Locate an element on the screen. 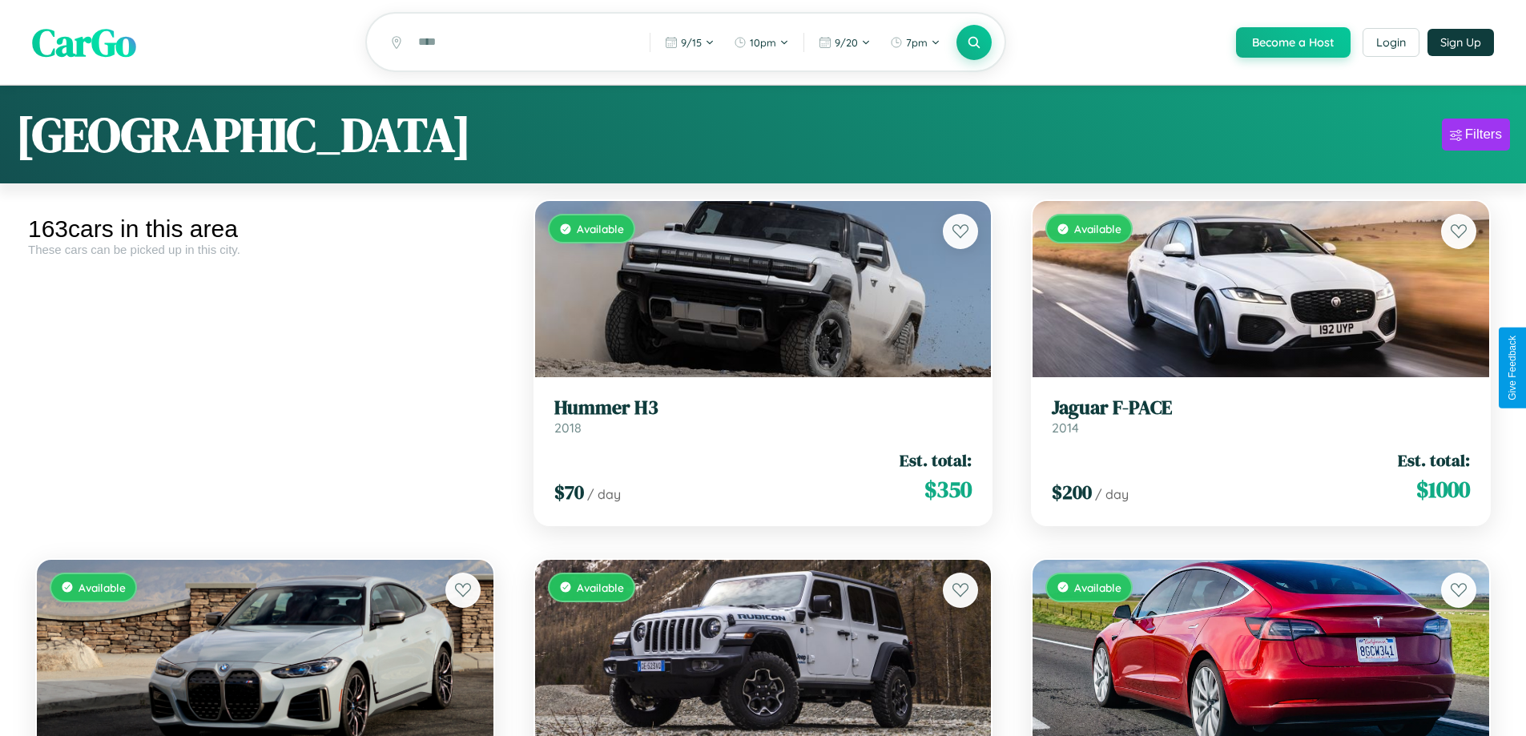 The height and width of the screenshot is (736, 1526). button: Filters is located at coordinates (1475, 135).